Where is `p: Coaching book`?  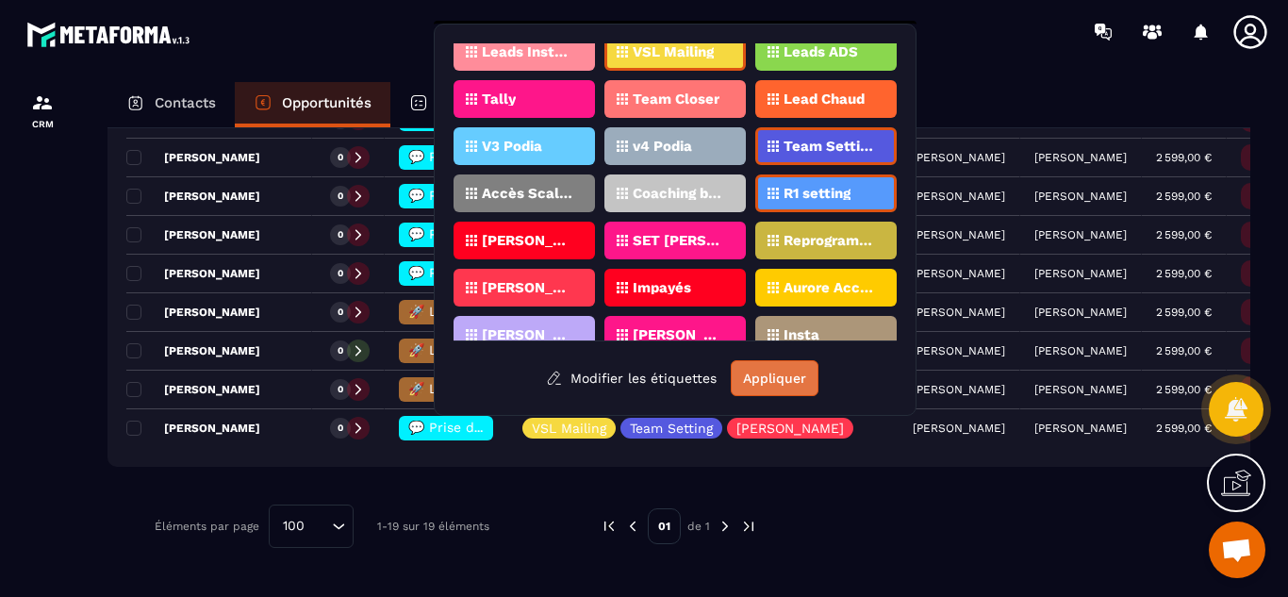 p: Coaching book is located at coordinates (678, 193).